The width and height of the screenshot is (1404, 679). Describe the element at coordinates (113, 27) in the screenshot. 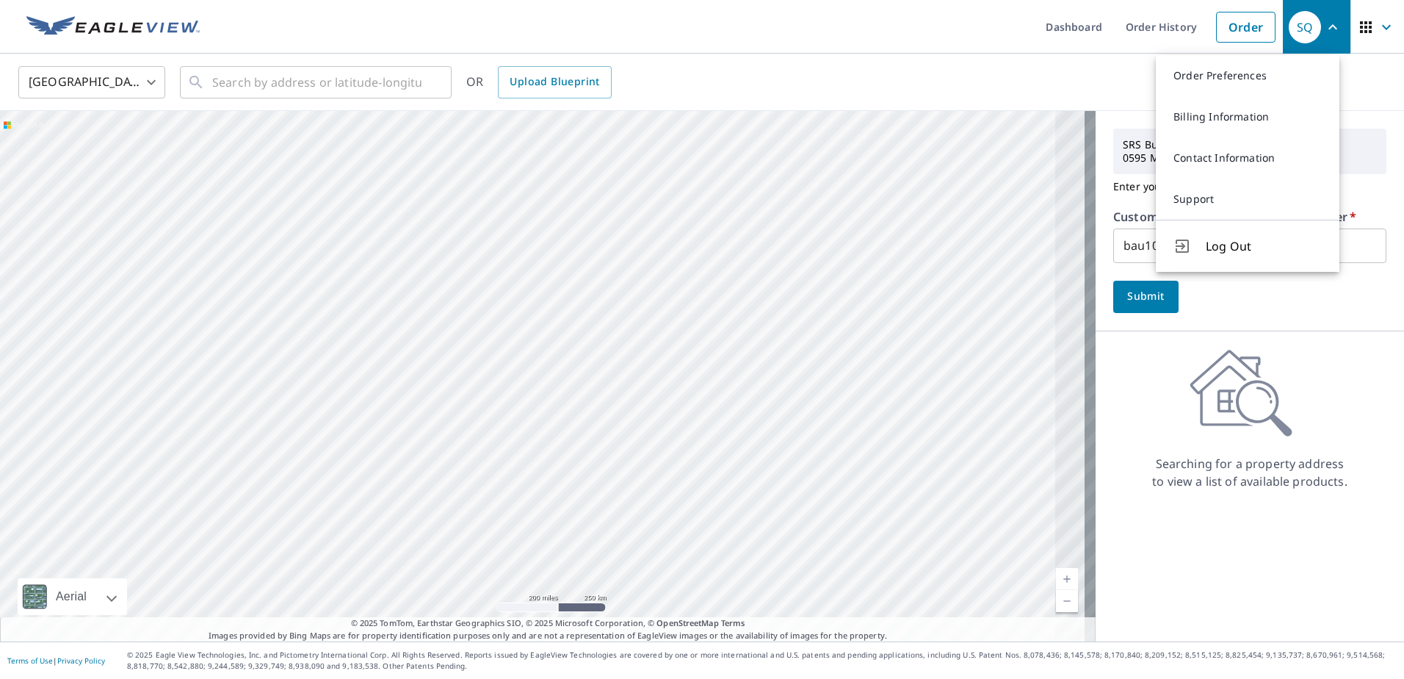

I see `img: EV Logo` at that location.